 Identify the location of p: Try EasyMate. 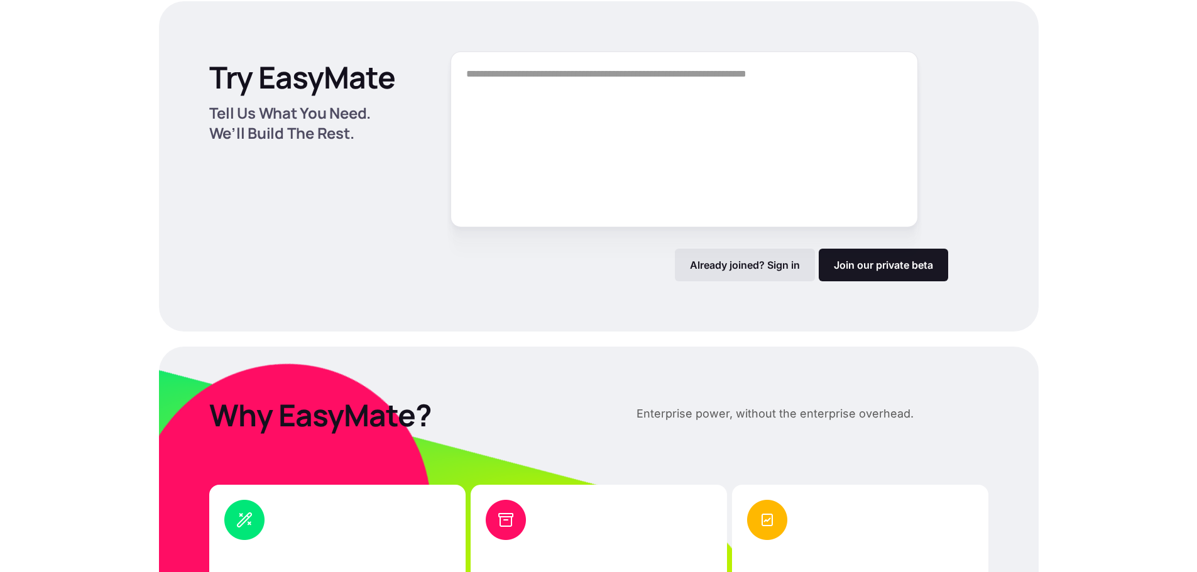
(302, 77).